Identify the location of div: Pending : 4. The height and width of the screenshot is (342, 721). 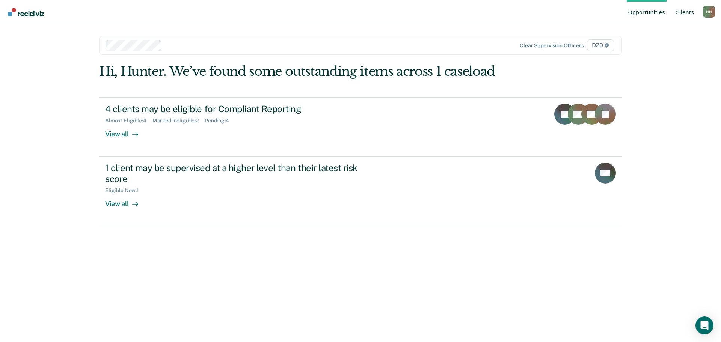
(220, 120).